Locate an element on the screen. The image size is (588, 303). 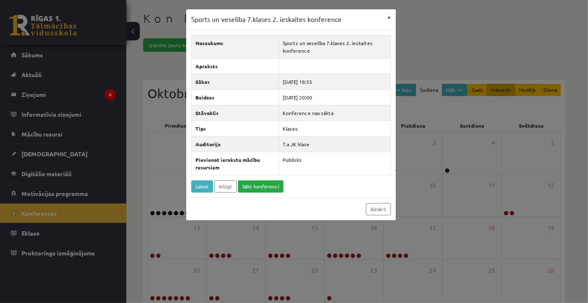
td: Klases is located at coordinates (335, 128).